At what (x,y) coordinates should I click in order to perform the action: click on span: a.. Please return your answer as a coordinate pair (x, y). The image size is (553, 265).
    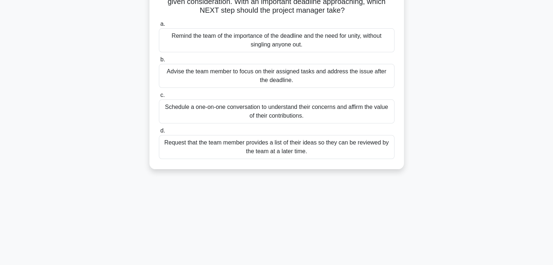
    Looking at the image, I should click on (162, 24).